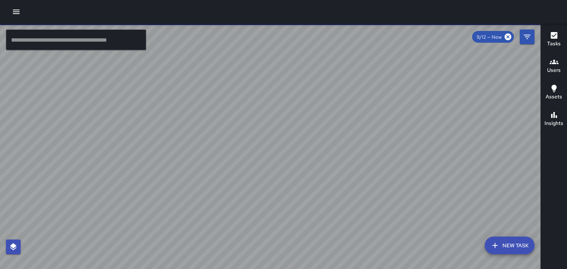 This screenshot has width=567, height=269. I want to click on div: 9/12 — Now, so click(493, 37).